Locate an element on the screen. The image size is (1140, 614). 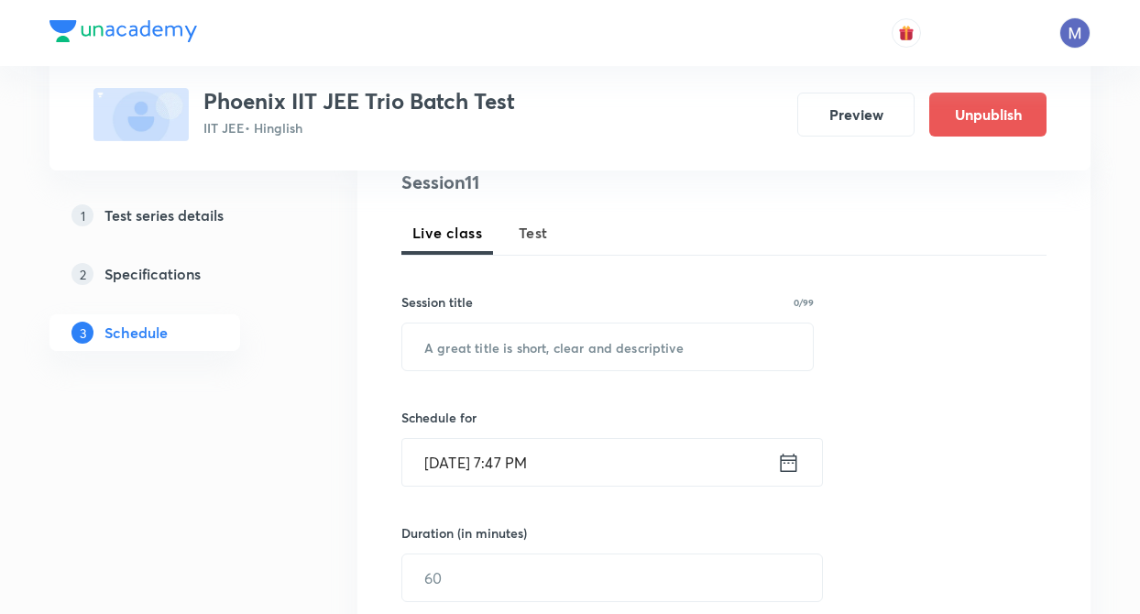
a: Company Logo is located at coordinates (123, 33).